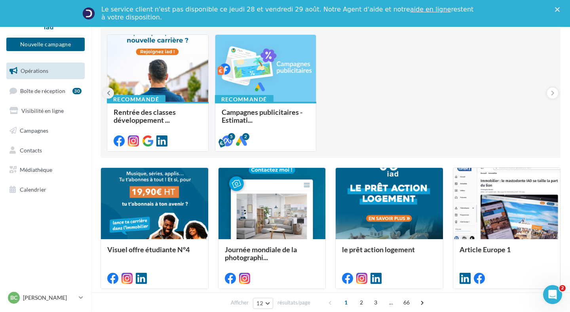 This screenshot has height=312, width=570. Describe the element at coordinates (46, 151) in the screenshot. I see `a: Contacts` at that location.